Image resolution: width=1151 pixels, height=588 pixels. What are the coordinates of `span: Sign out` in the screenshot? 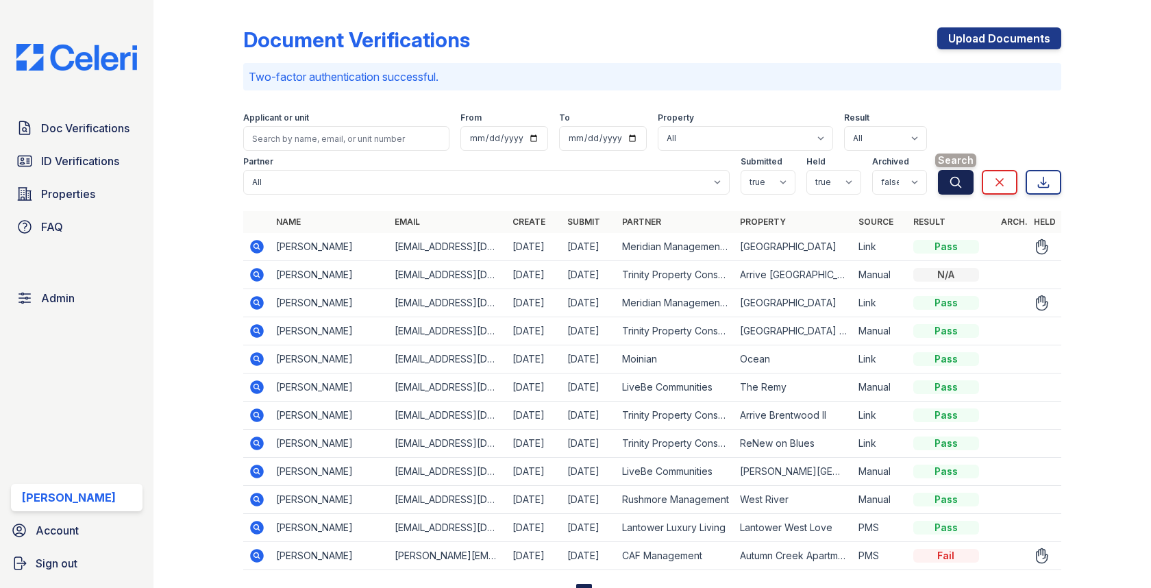 It's located at (56, 563).